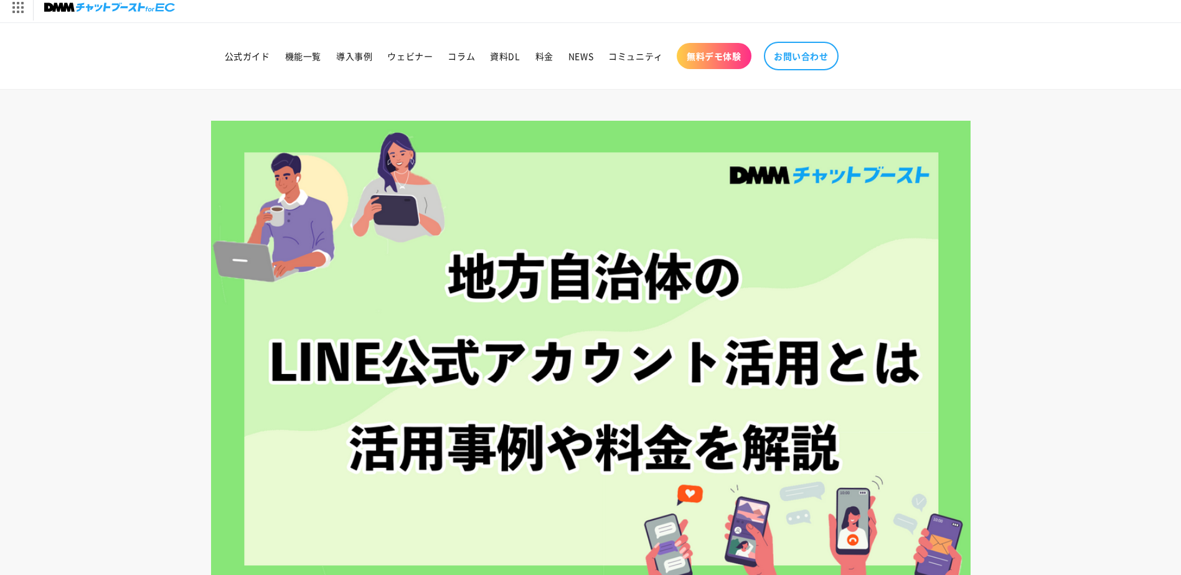 This screenshot has width=1181, height=575. I want to click on span: 資料DL, so click(505, 56).